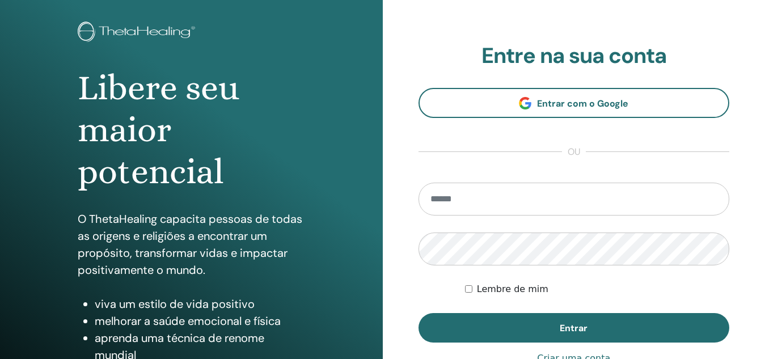  Describe the element at coordinates (574, 56) in the screenshot. I see `font: Entre na sua conta` at that location.